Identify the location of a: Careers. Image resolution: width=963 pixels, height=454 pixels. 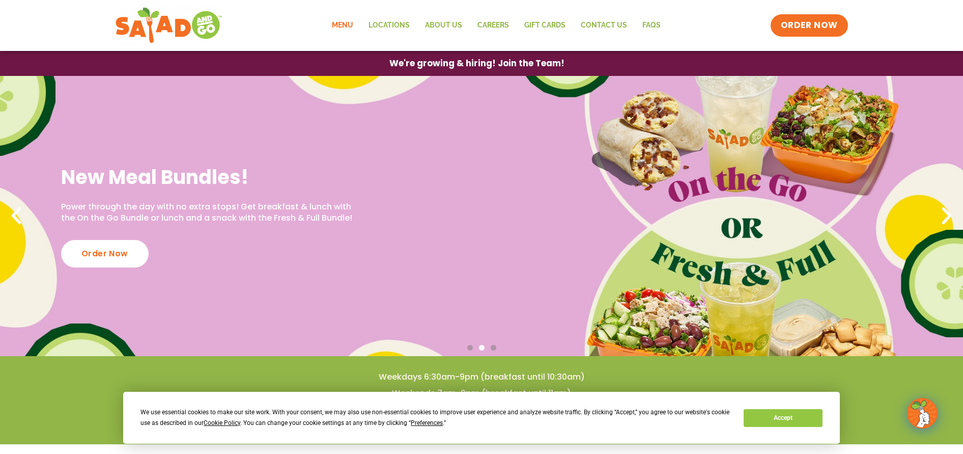
(493, 25).